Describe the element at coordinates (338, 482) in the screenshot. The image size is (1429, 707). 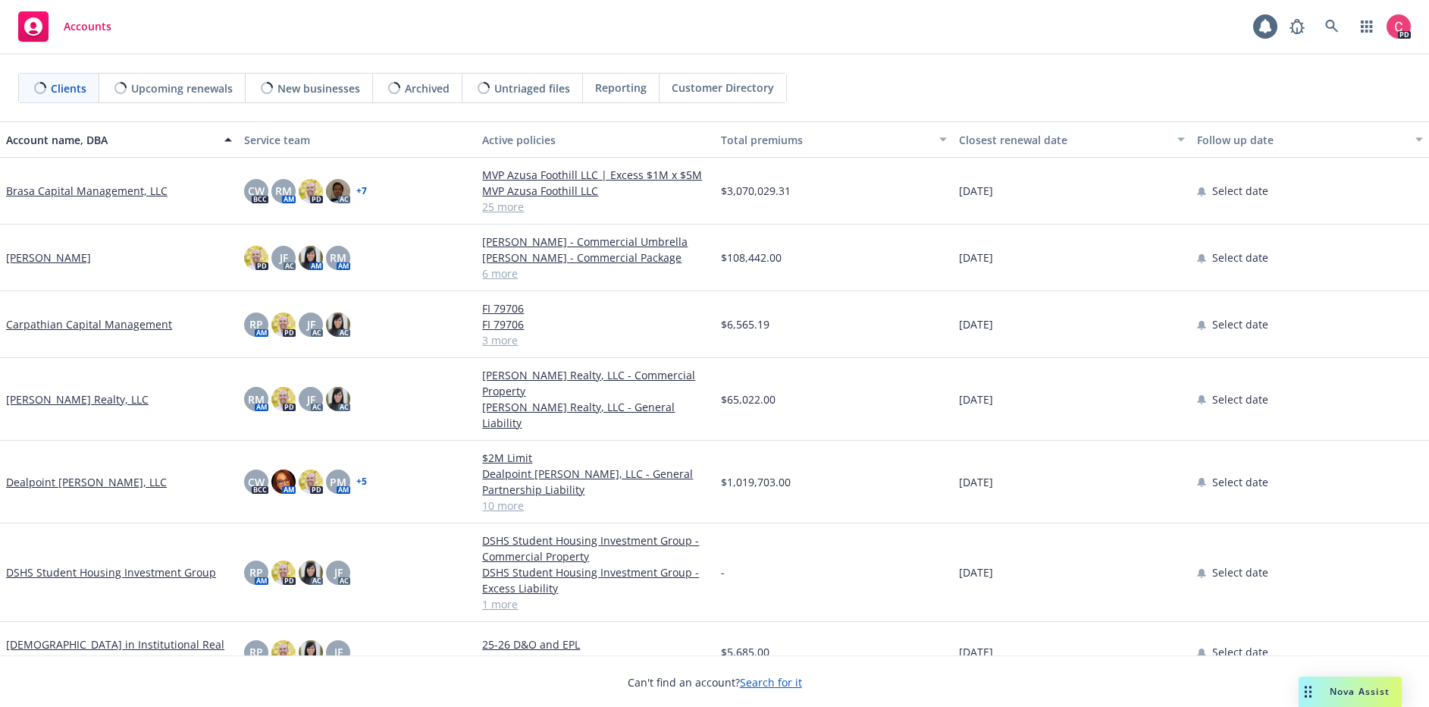
I see `span: PM` at that location.